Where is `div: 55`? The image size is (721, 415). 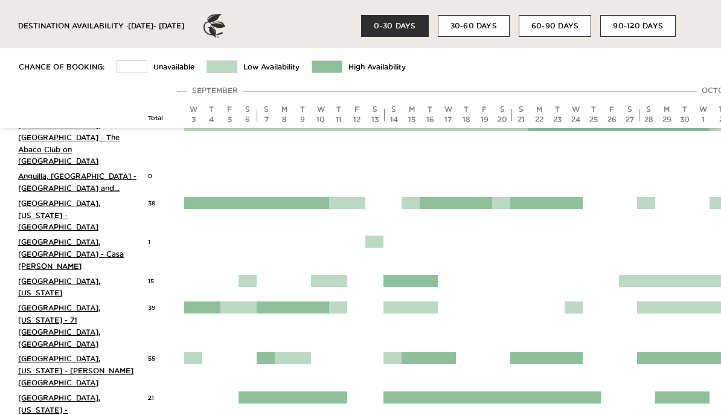
div: 55 is located at coordinates (157, 358).